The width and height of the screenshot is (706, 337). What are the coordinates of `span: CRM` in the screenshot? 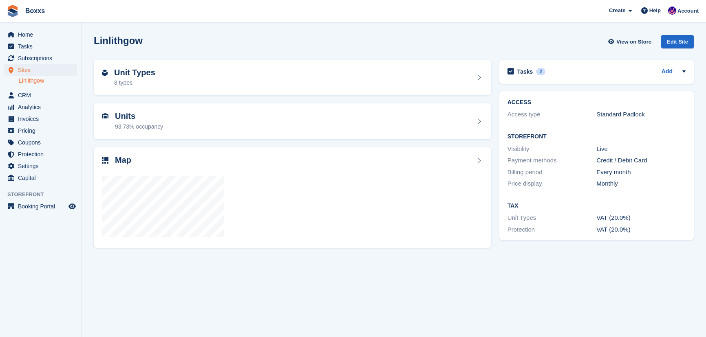 It's located at (42, 95).